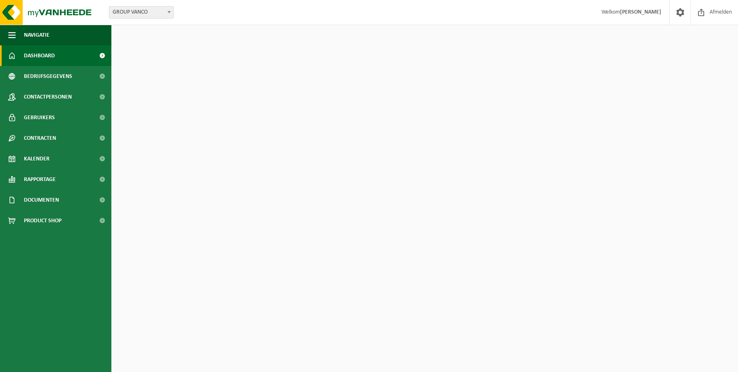 The height and width of the screenshot is (372, 738). I want to click on span: Contactpersonen, so click(48, 97).